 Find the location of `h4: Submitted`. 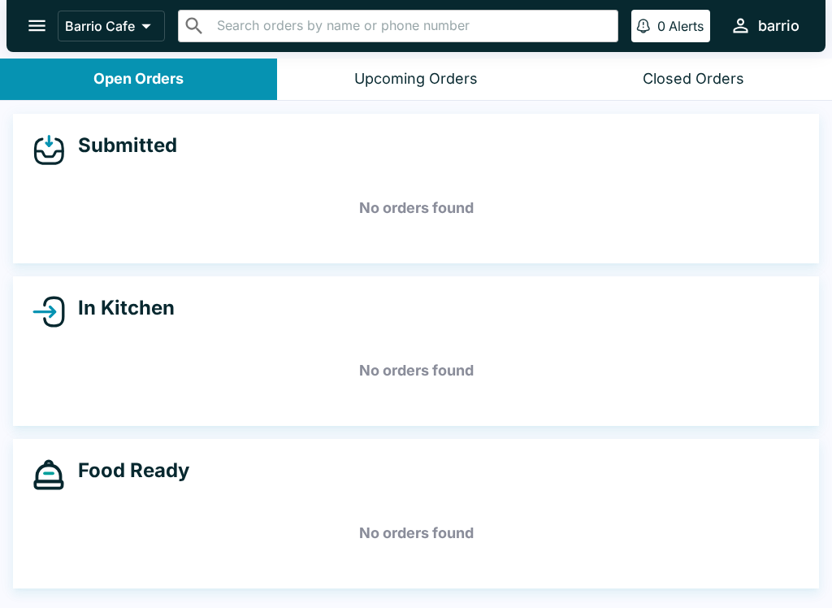

h4: Submitted is located at coordinates (121, 145).